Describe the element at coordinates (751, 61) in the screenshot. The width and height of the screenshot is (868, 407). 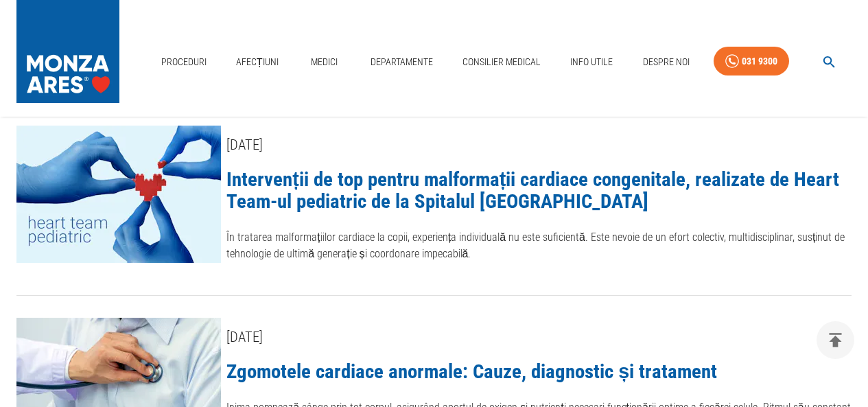
I see `a: 031 9300` at that location.